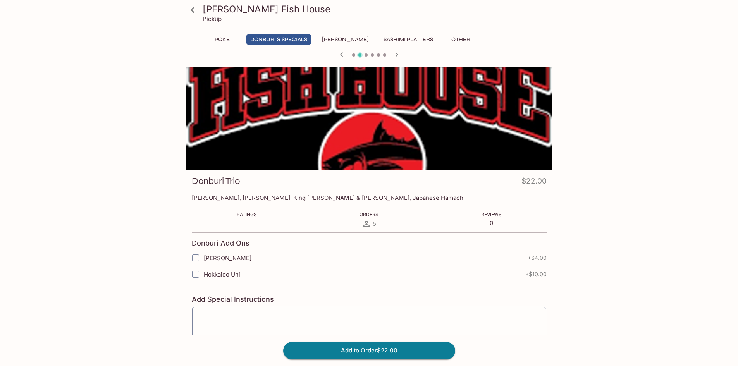 This screenshot has height=366, width=738. What do you see at coordinates (535, 274) in the screenshot?
I see `span: + $10.00` at bounding box center [535, 274].